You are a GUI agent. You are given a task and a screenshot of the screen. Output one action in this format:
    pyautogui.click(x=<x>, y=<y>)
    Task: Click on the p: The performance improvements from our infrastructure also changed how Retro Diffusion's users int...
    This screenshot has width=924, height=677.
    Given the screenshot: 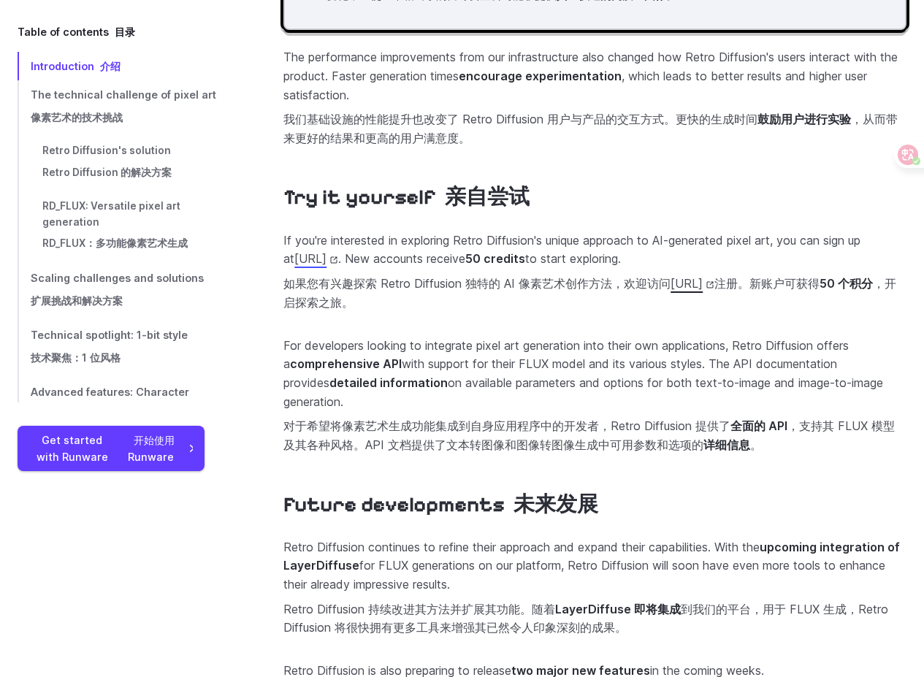 What is the action you would take?
    pyautogui.click(x=595, y=101)
    